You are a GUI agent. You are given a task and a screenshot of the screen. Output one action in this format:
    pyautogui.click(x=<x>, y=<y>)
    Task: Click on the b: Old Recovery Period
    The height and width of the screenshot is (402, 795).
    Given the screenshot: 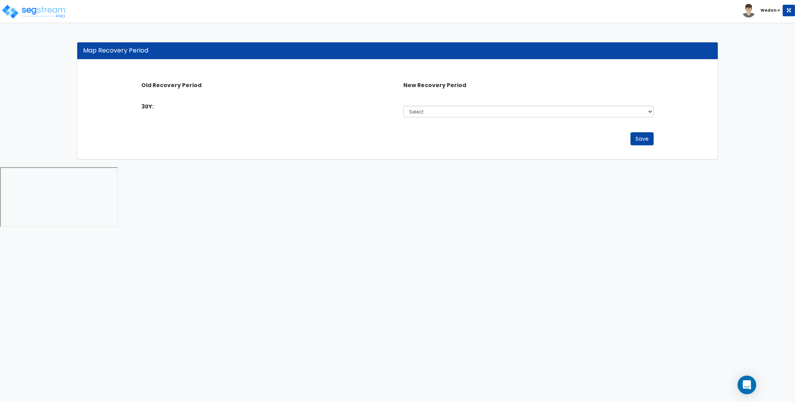 What is the action you would take?
    pyautogui.click(x=171, y=85)
    